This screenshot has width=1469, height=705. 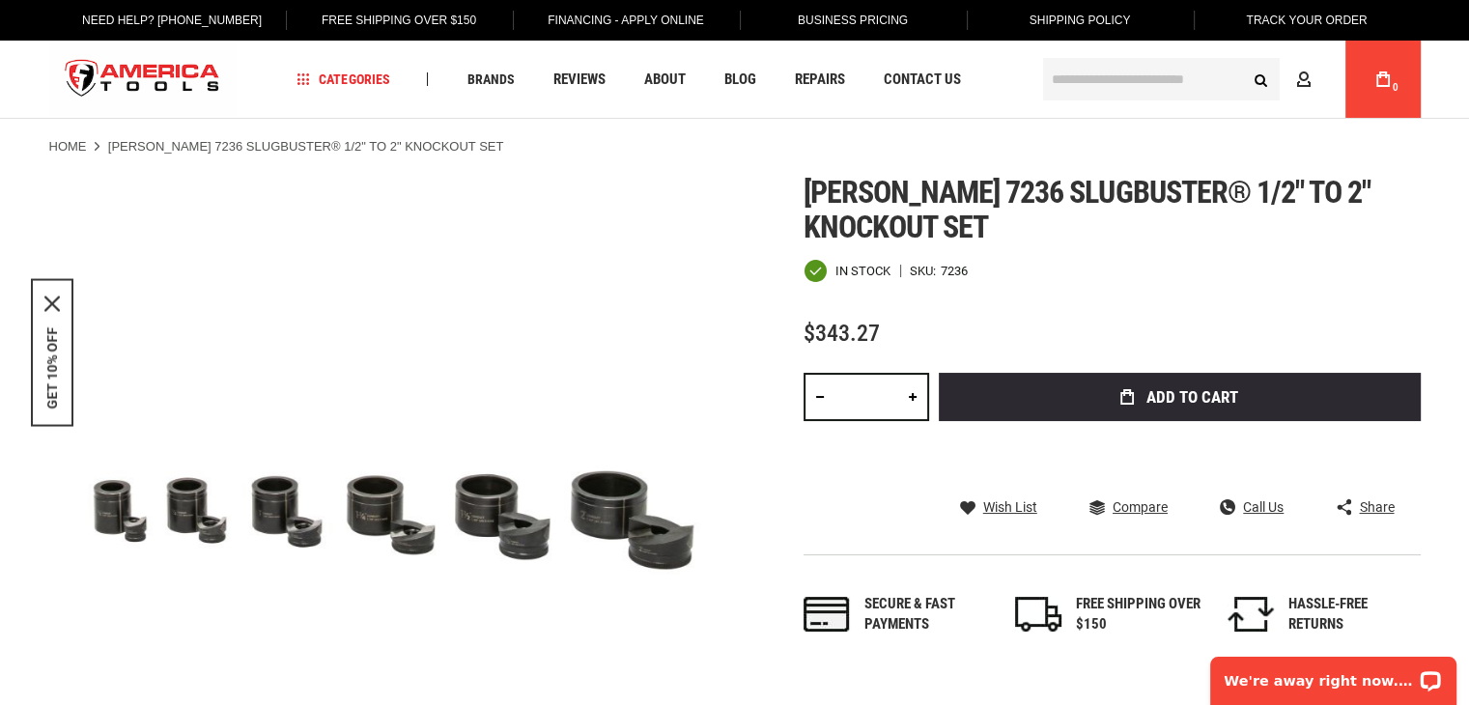 What do you see at coordinates (663, 79) in the screenshot?
I see `a: About` at bounding box center [663, 79].